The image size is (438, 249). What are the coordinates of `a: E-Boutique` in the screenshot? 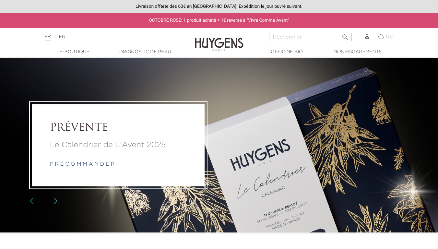 It's located at (75, 52).